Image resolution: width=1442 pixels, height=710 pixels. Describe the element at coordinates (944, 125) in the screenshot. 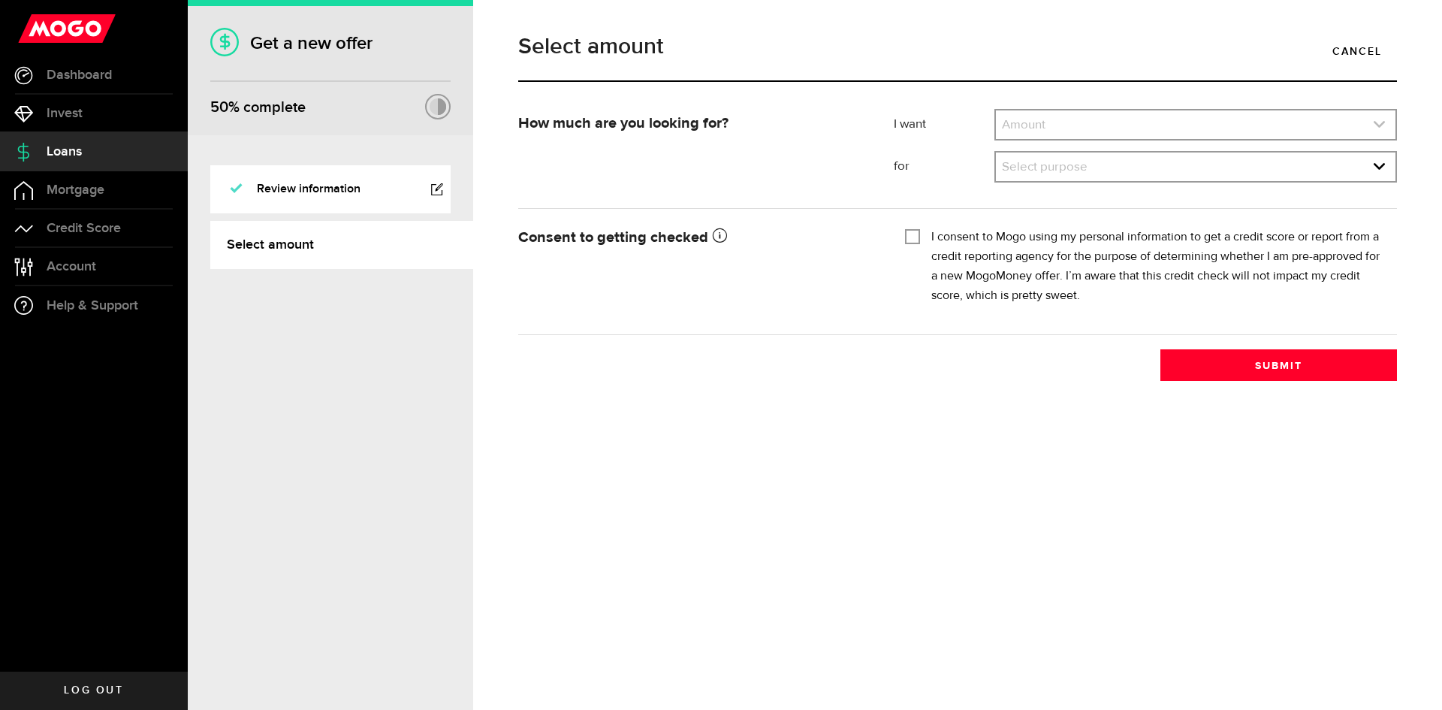

I see `label: I want` at that location.